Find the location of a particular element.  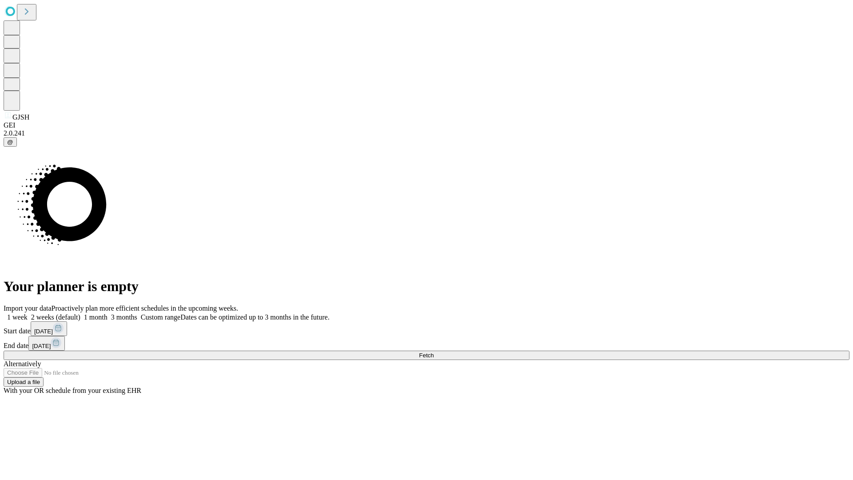

span: 1 month is located at coordinates (96, 317).